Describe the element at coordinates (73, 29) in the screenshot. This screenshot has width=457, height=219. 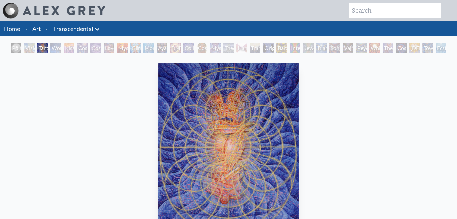
I see `a: Transcendental` at that location.